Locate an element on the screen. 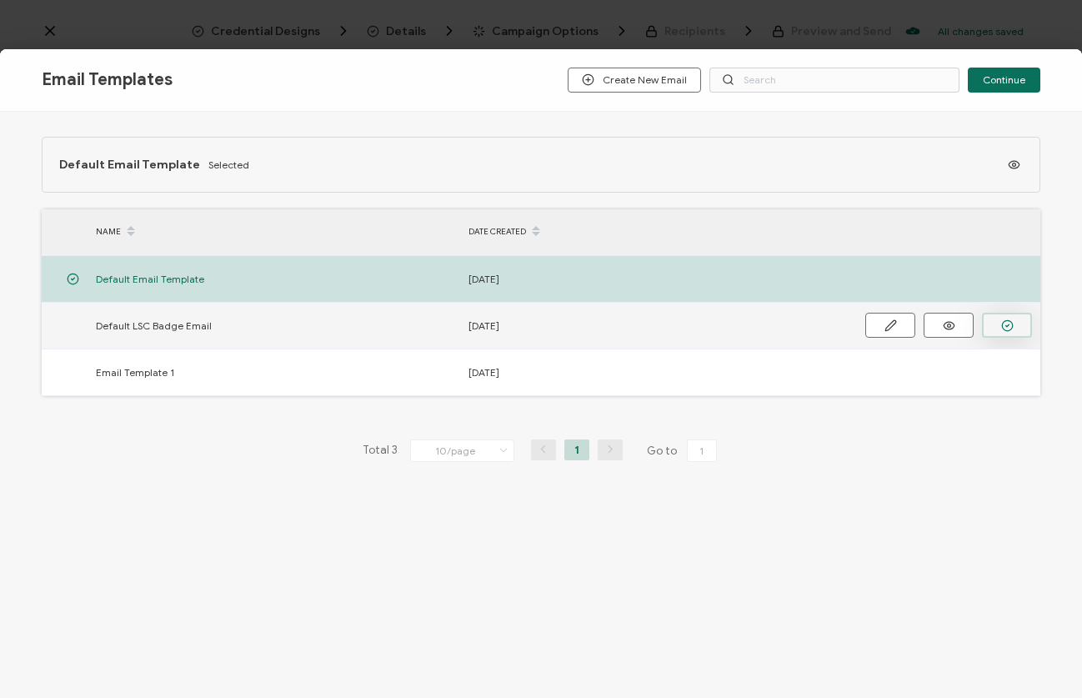  button: Continue is located at coordinates (1003, 80).